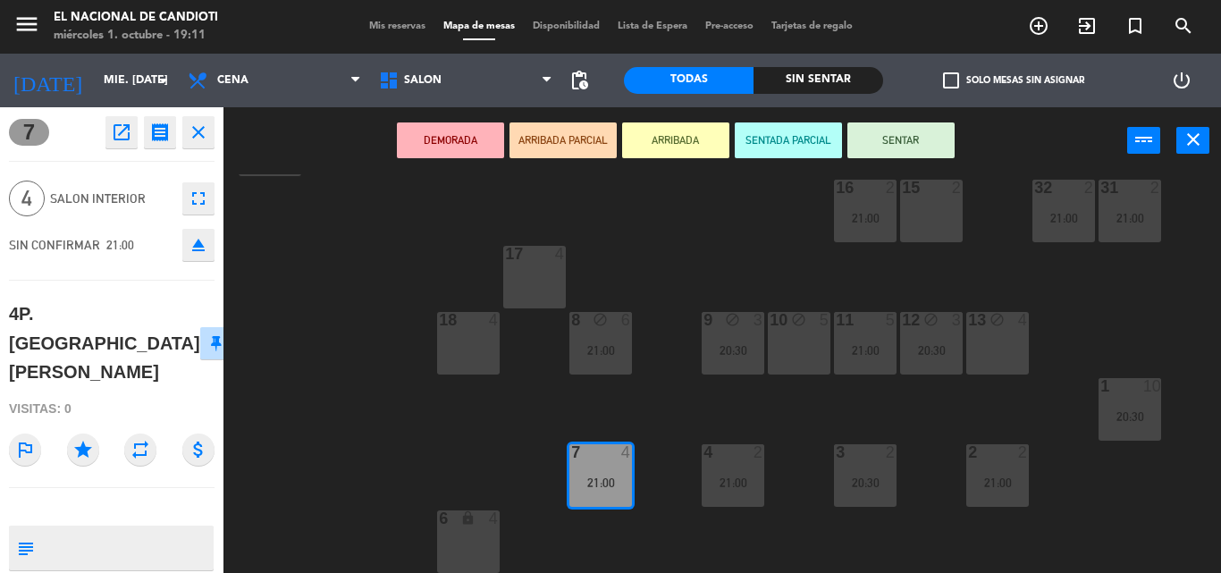  What do you see at coordinates (451, 140) in the screenshot?
I see `button: DEMORADA` at bounding box center [451, 140].